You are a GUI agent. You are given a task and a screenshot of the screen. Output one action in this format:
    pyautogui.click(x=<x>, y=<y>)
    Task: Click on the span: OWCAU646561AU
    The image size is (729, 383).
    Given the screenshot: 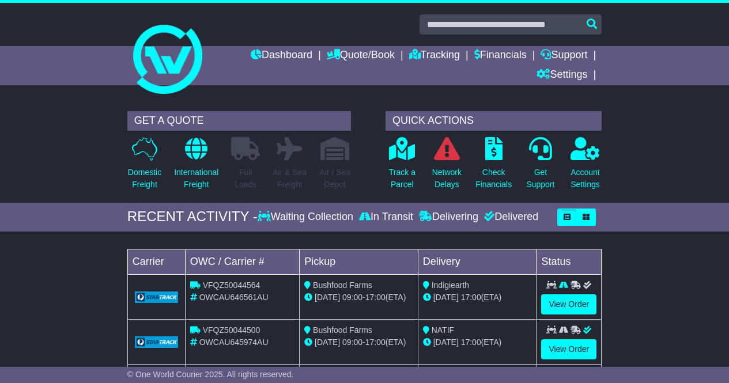 What is the action you would take?
    pyautogui.click(x=234, y=297)
    